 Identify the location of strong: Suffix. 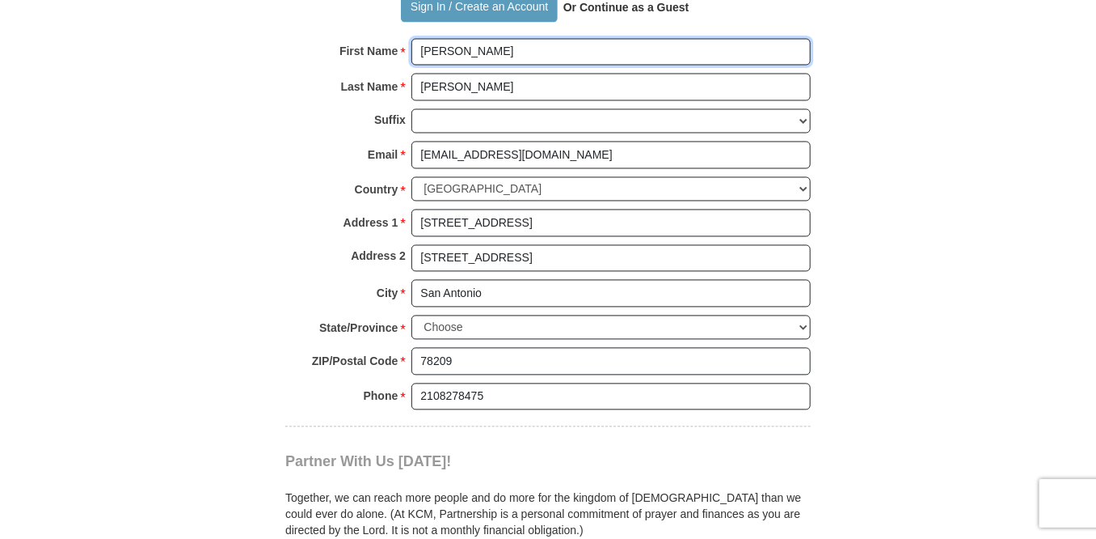
(390, 120).